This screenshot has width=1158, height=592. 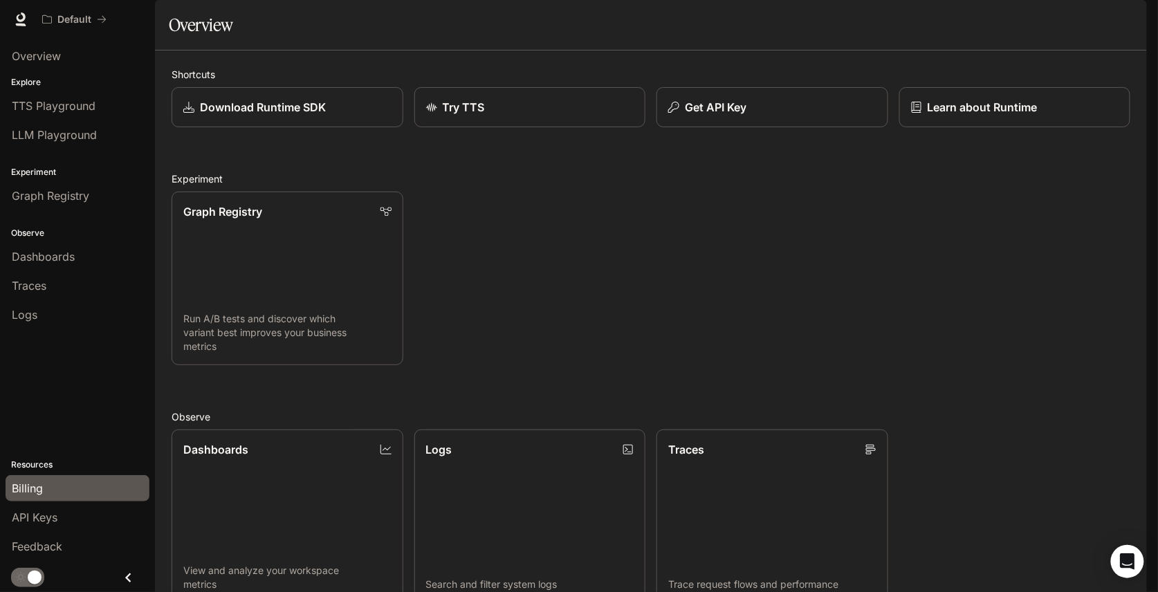 I want to click on button: All workspaces, so click(x=74, y=19).